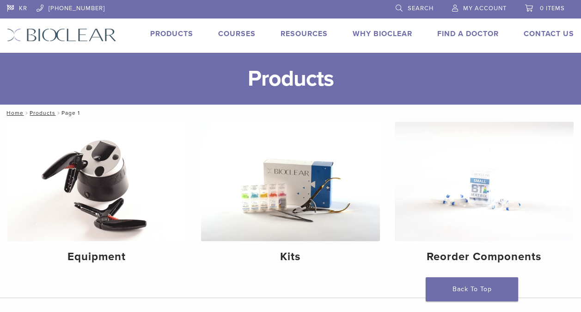  Describe the element at coordinates (291, 181) in the screenshot. I see `img: Kits` at that location.